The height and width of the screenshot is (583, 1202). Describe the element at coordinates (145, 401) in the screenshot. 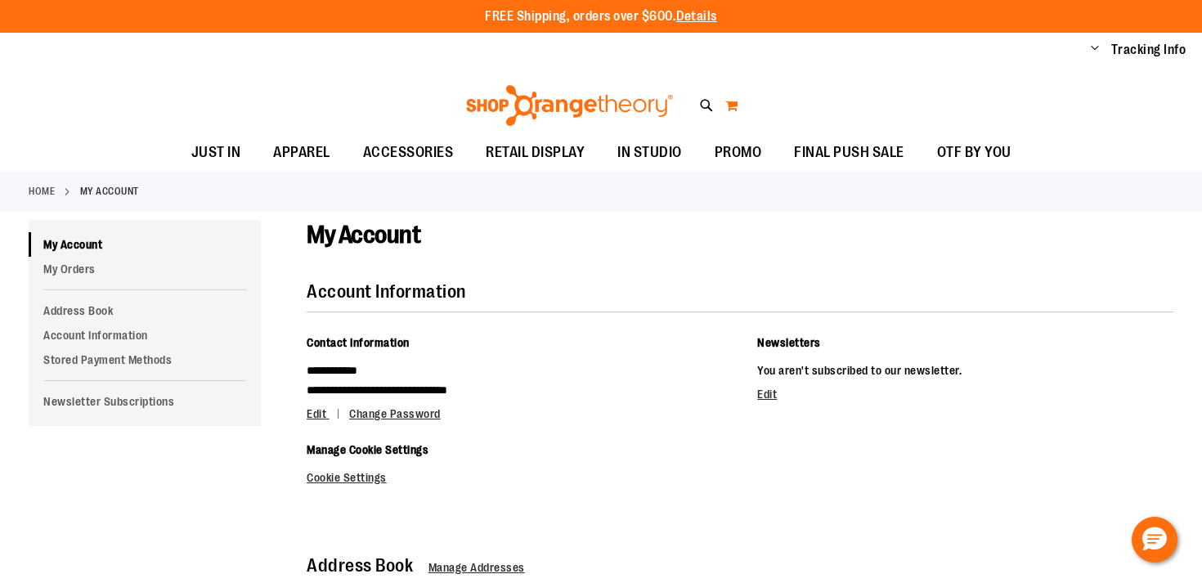

I see `a: Newsletter Subscriptions` at that location.